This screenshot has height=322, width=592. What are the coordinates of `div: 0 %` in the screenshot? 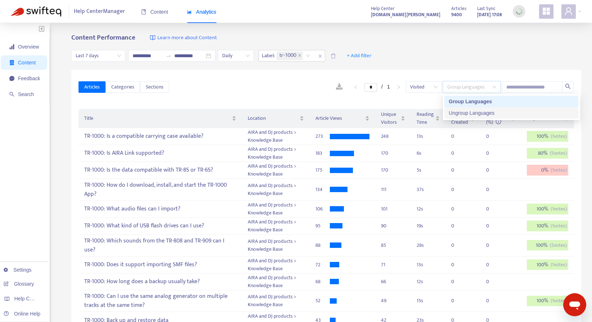 It's located at (547, 170).